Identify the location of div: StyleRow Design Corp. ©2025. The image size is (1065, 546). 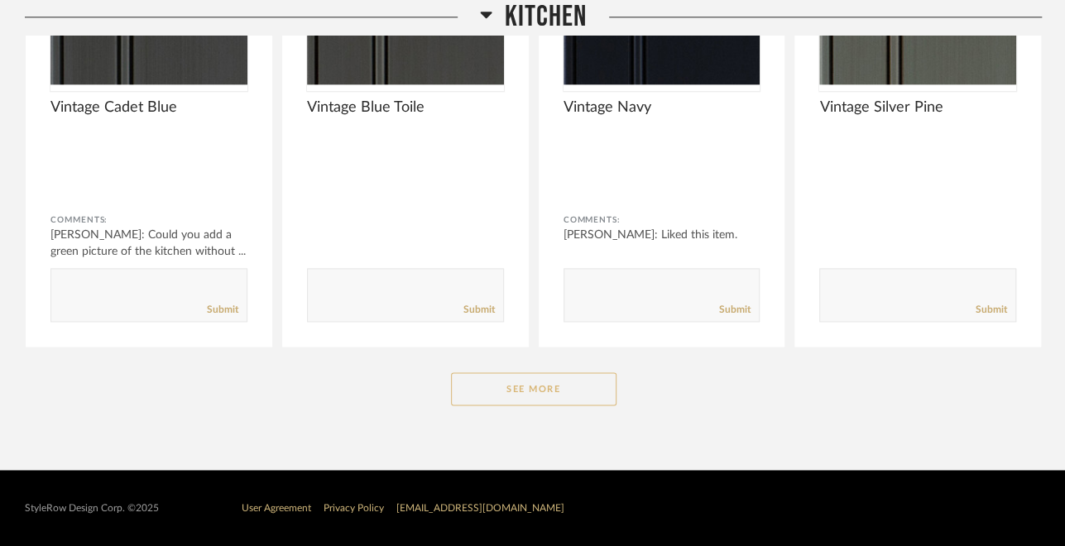
(92, 508).